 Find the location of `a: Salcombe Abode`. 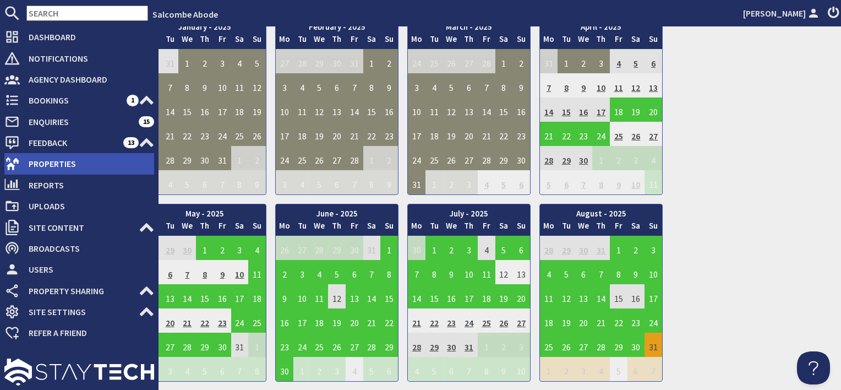

a: Salcombe Abode is located at coordinates (185, 14).